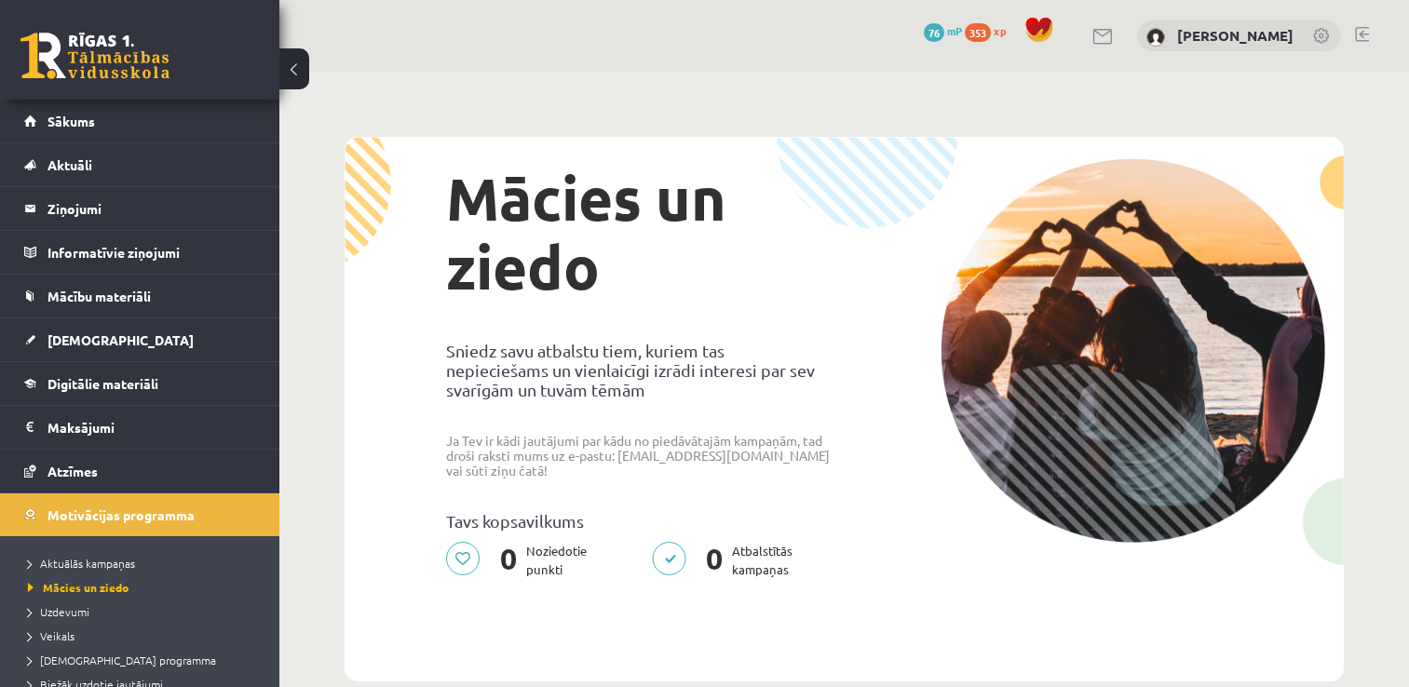 Image resolution: width=1409 pixels, height=687 pixels. I want to click on a: Aktuālās kampaņas, so click(144, 564).